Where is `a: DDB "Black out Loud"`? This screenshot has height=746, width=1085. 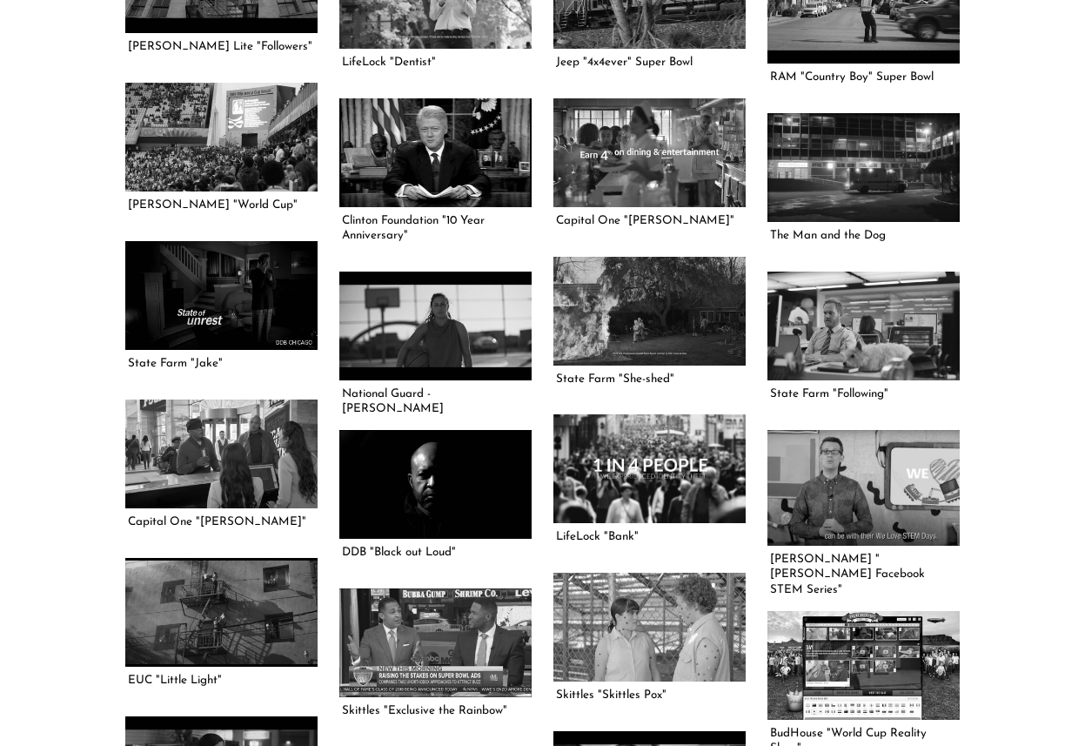 a: DDB "Black out Loud" is located at coordinates (435, 484).